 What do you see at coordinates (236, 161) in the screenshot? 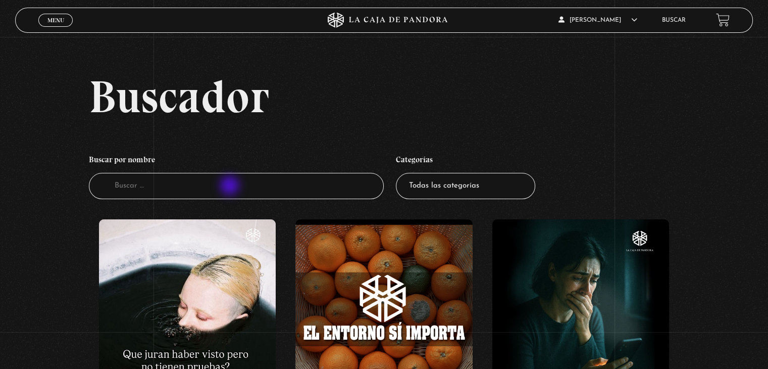
I see `h4: Buscar por nombre` at bounding box center [236, 161].